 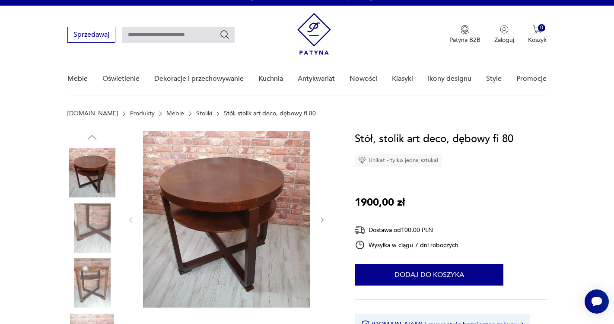 I want to click on button: Szukaj, so click(x=225, y=35).